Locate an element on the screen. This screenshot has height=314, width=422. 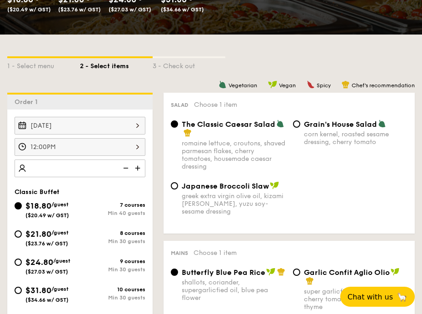
div: 2 - Select items is located at coordinates (116, 65).